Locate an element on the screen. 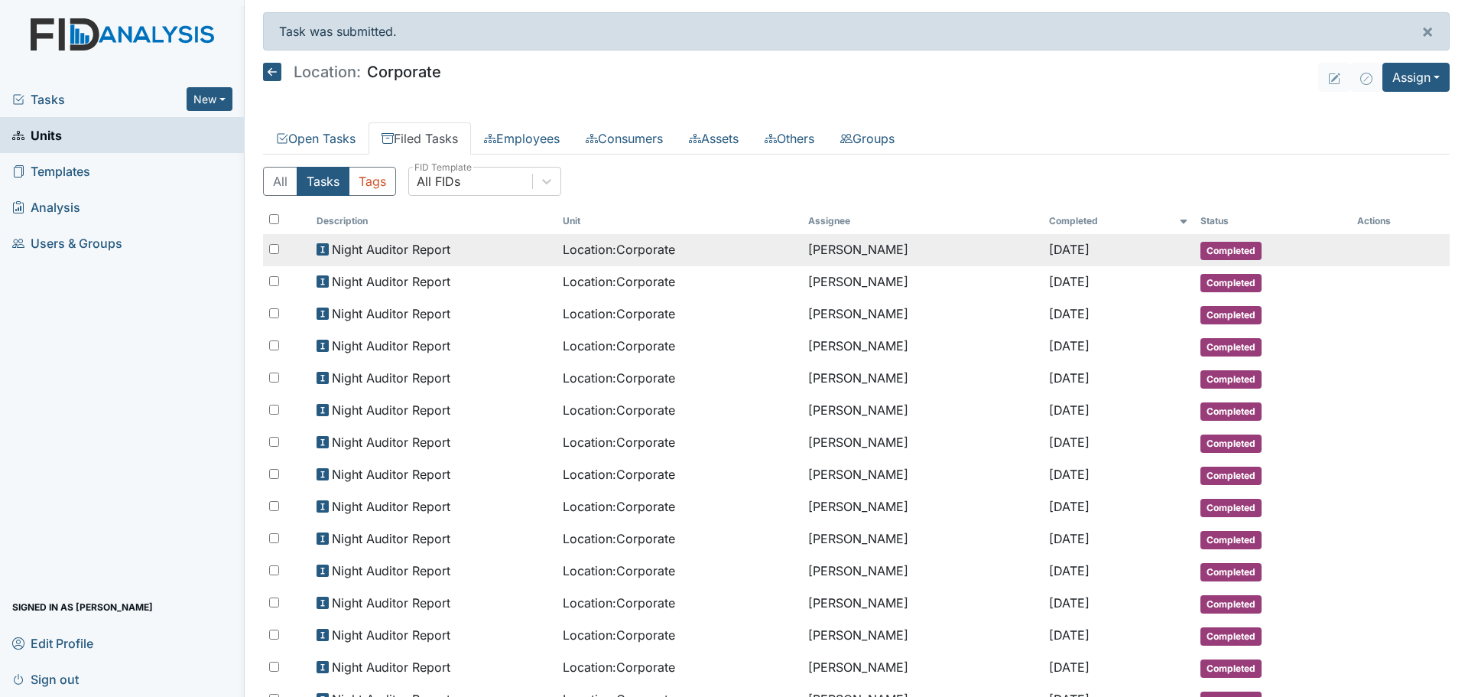 The image size is (1468, 697). h5: Corporate is located at coordinates (352, 72).